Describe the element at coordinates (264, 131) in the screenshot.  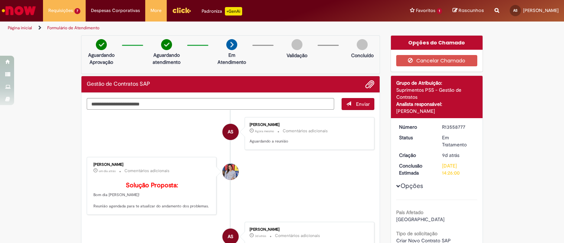
I see `span: Agora mesmo` at that location.